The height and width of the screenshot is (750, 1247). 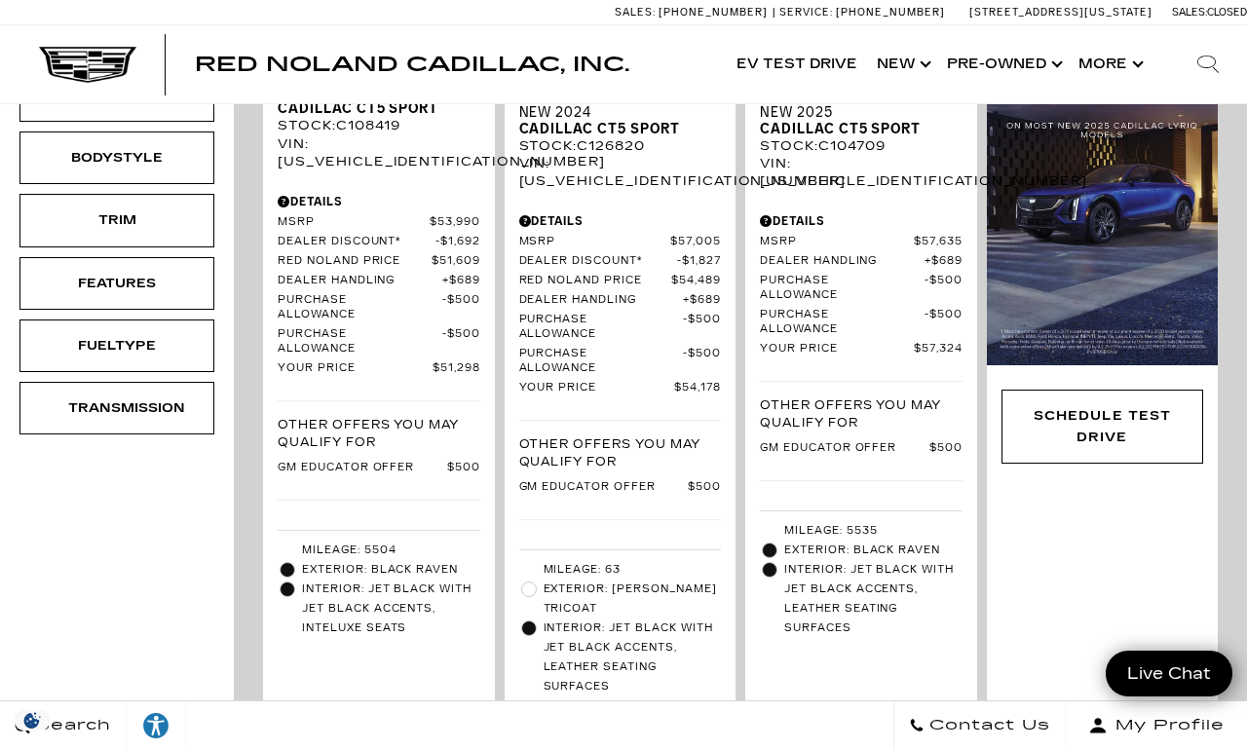 What do you see at coordinates (861, 531) in the screenshot?
I see `li: Mileage: 5535` at bounding box center [861, 531].